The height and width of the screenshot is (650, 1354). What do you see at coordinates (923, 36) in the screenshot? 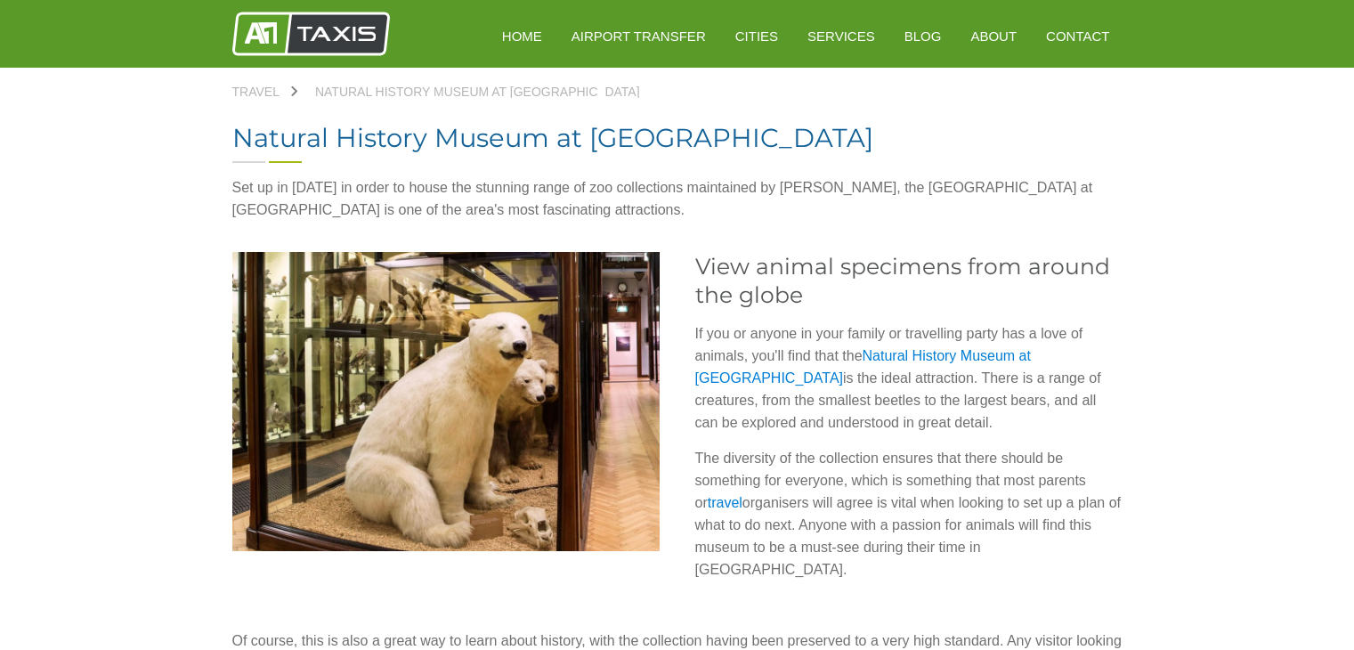
I see `a: Blog` at bounding box center [923, 36].